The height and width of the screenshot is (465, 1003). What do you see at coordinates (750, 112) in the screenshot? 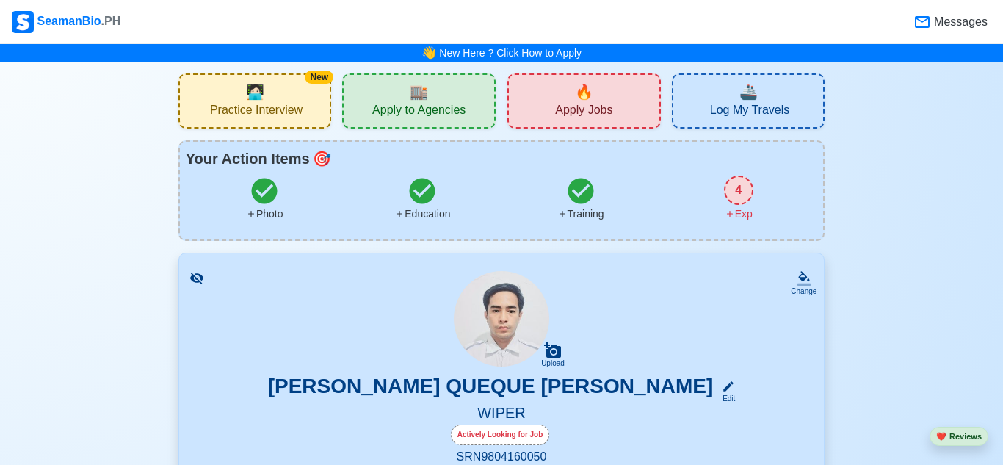
I see `span: Log My Travels` at bounding box center [750, 112].